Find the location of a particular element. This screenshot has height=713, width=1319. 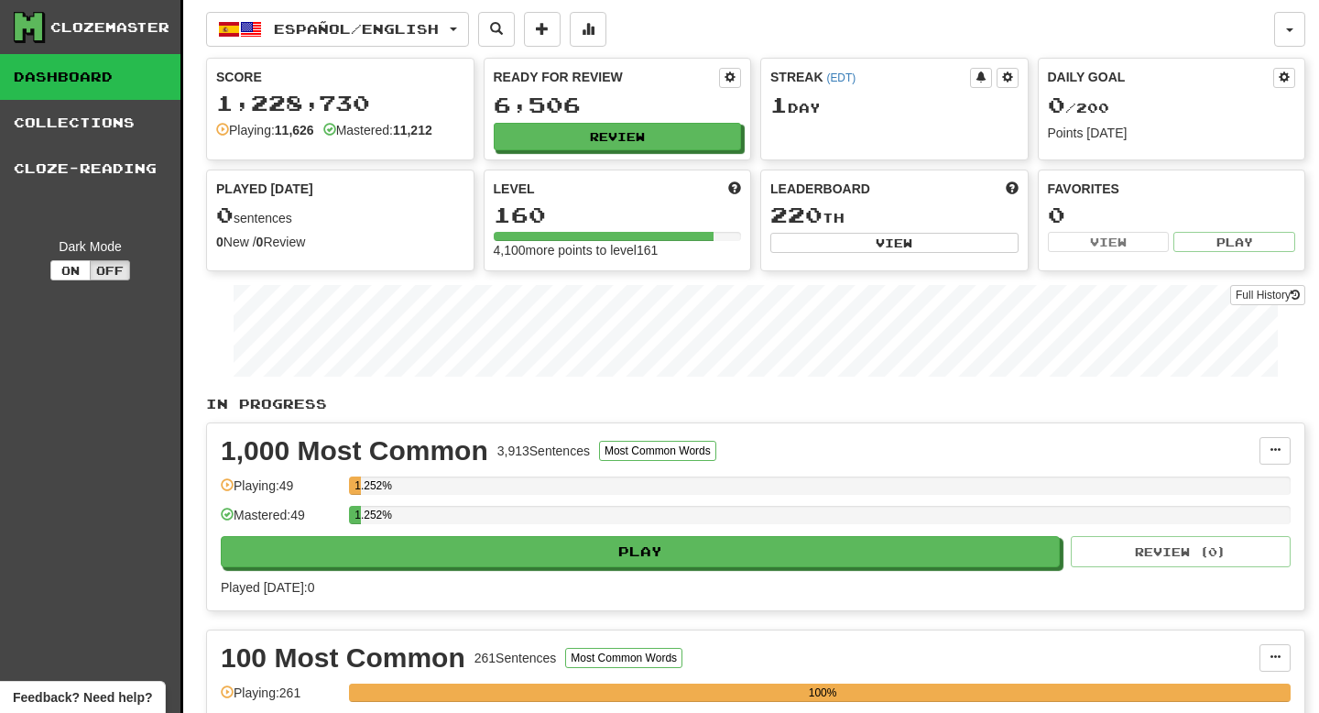

div: Daily Goal is located at coordinates (1161, 78).